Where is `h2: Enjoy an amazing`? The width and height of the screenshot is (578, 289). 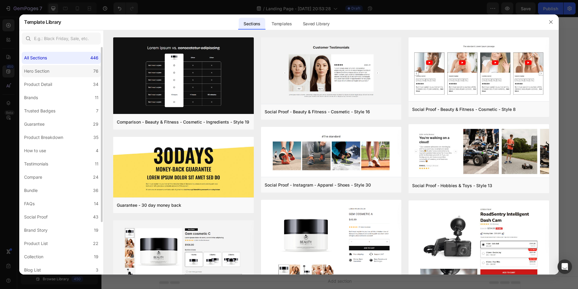
h2: Enjoy an amazing is located at coordinates (135, 68).